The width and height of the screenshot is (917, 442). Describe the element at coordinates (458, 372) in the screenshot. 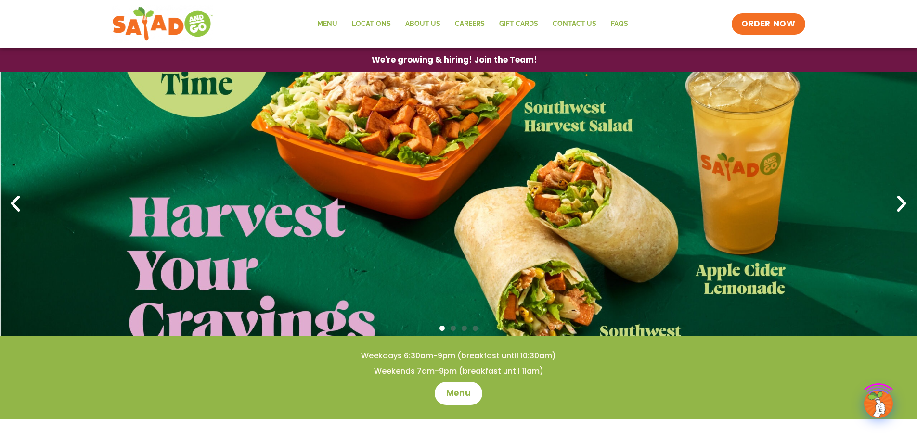

I see `h4: Weekends 7am-9pm (breakfast until 11am)` at that location.